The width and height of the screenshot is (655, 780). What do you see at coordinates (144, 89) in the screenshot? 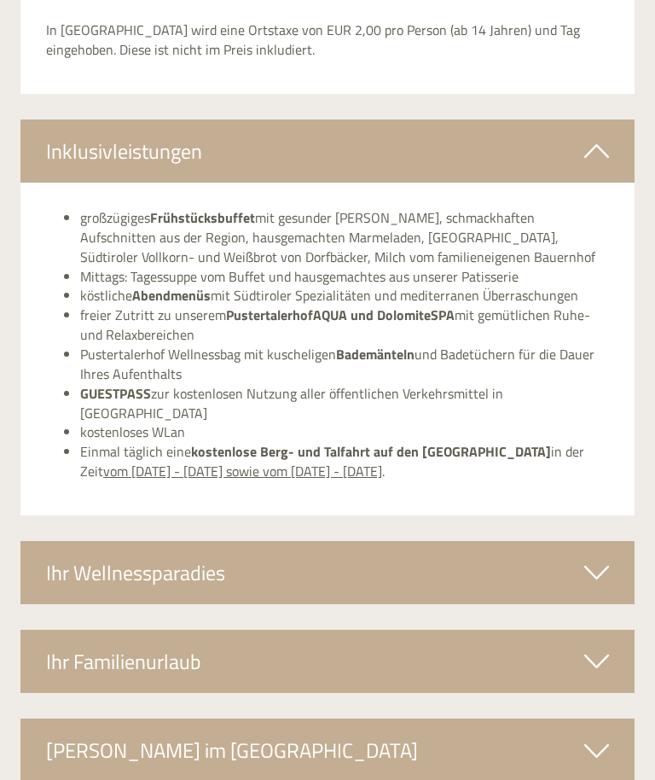
I see `small: 19:40` at bounding box center [144, 89].